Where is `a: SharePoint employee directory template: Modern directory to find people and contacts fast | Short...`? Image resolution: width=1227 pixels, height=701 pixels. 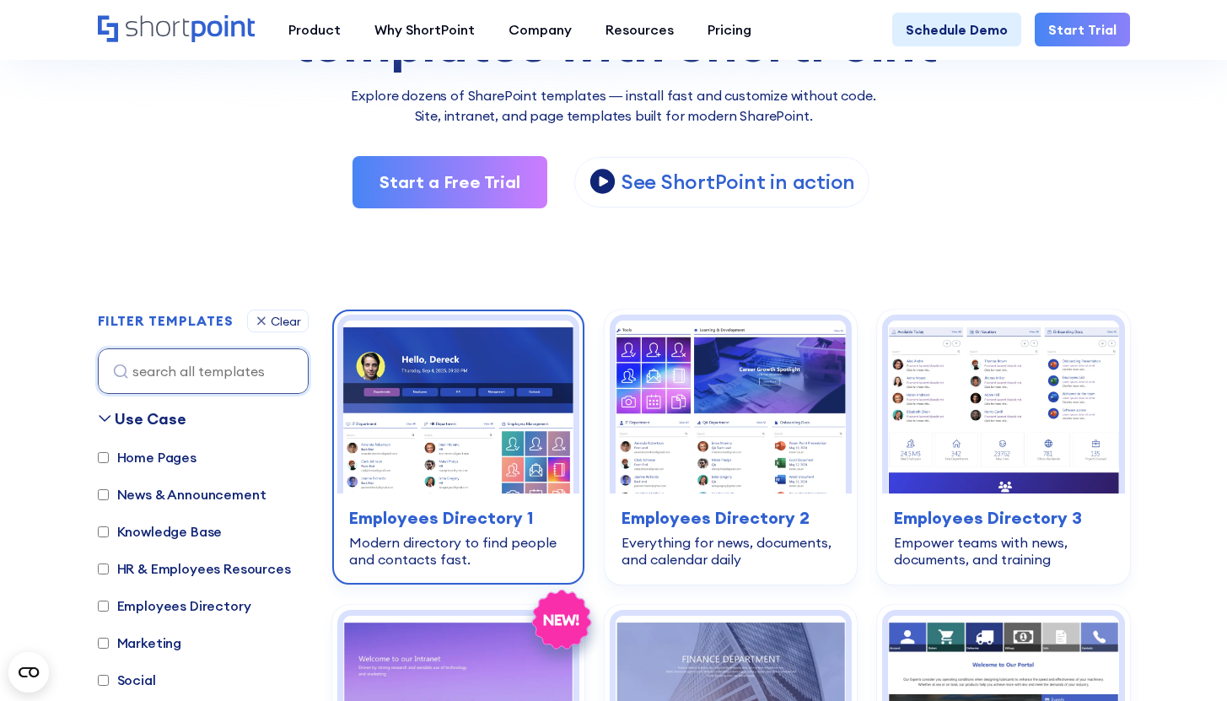
a: SharePoint employee directory template: Modern directory to find people and contacts fast | Short... is located at coordinates (458, 447).